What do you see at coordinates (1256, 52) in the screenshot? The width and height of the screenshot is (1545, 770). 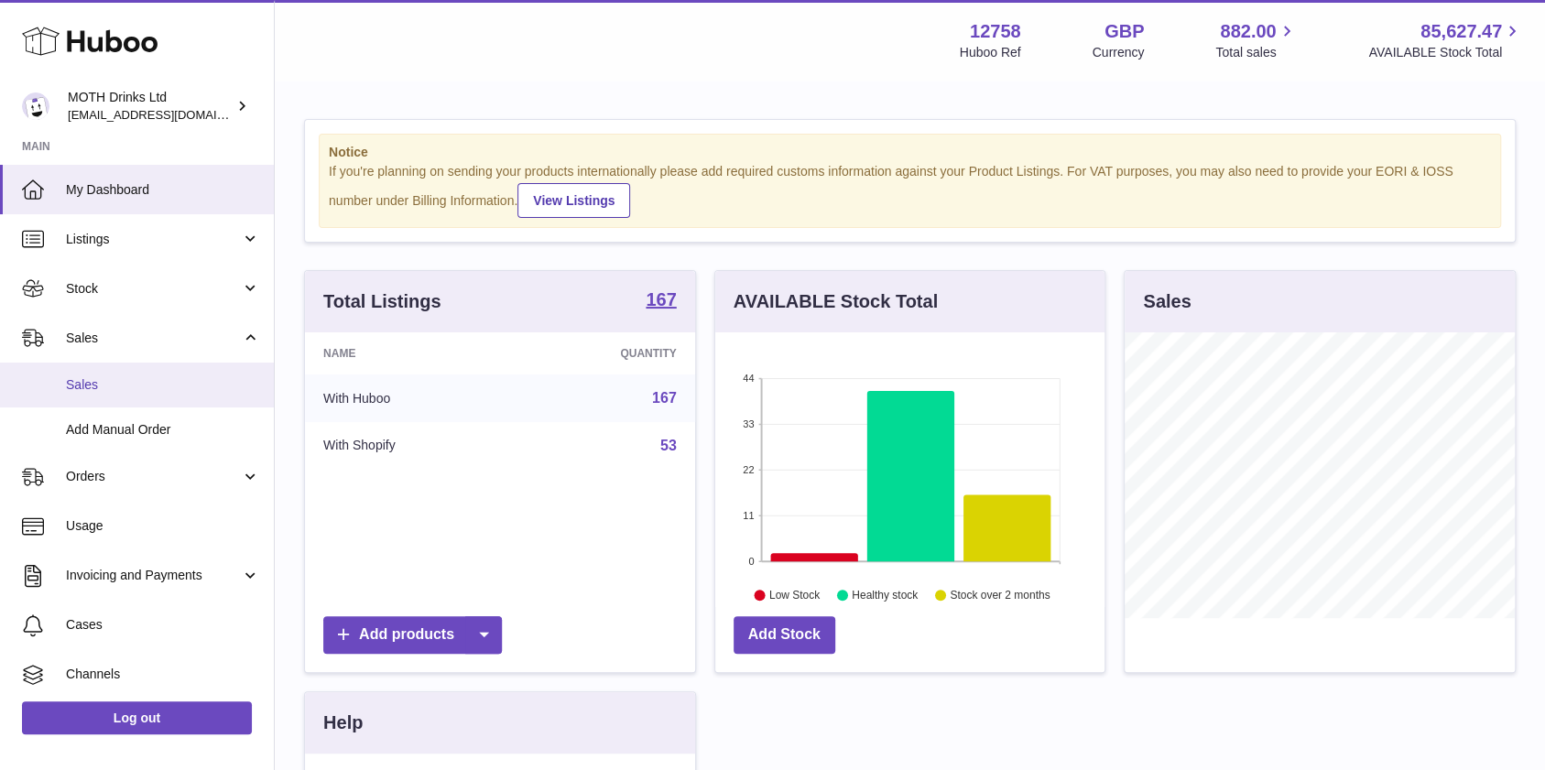 I see `span: Total sales` at bounding box center [1256, 52].